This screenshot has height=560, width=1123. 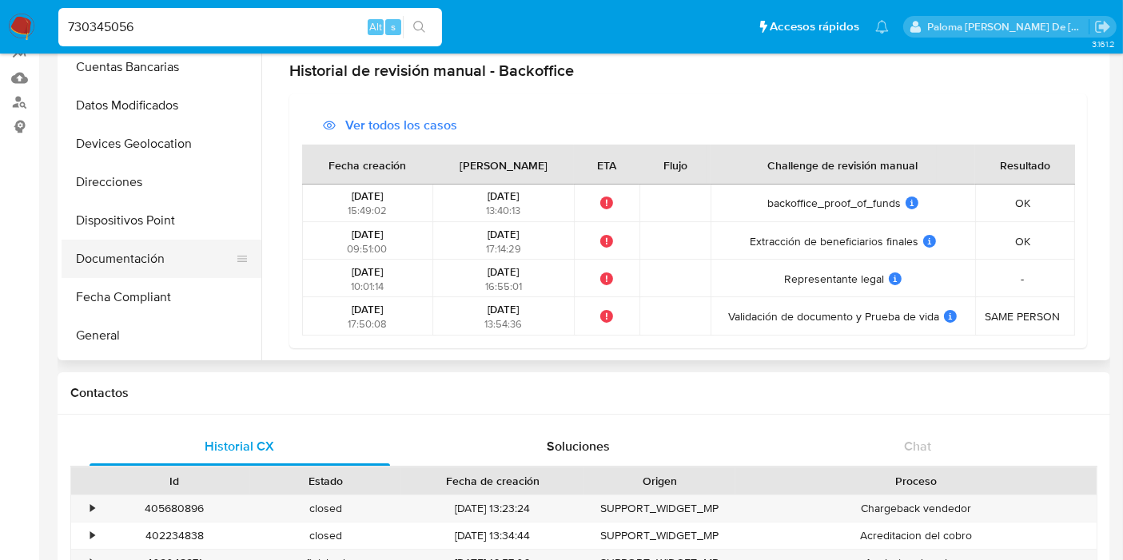 I want to click on div: Origen, so click(x=659, y=481).